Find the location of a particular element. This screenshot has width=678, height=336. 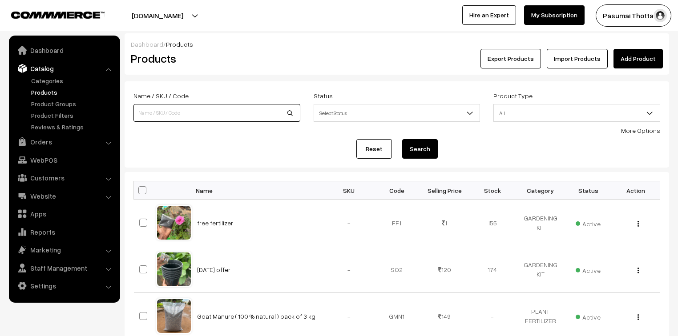

a: Apps is located at coordinates (64, 214).